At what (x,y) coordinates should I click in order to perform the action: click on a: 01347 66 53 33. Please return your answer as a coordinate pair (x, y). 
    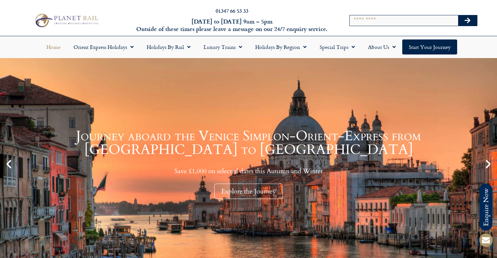
    Looking at the image, I should click on (232, 10).